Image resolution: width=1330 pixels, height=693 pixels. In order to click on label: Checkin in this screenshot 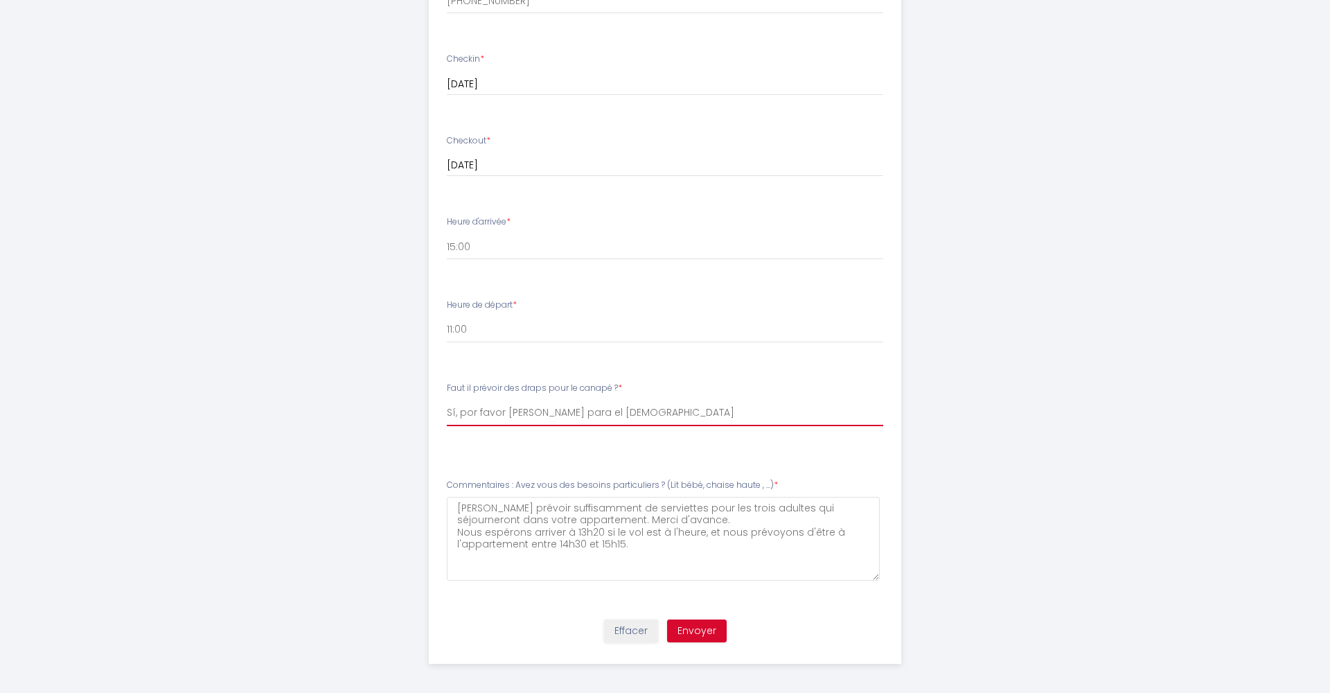, I will do `click(466, 59)`.